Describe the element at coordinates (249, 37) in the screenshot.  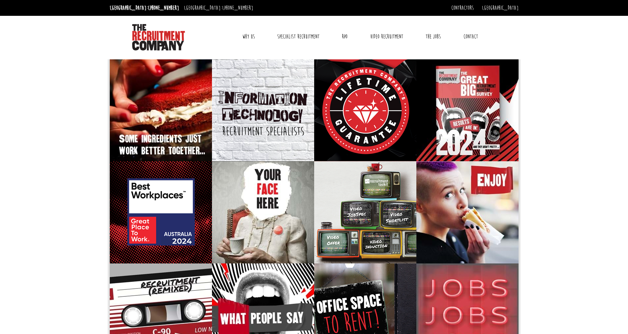
I see `a: Why Us` at that location.